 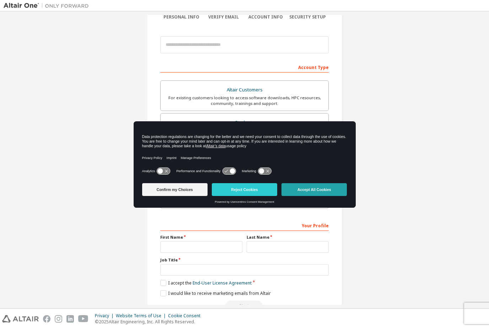 What do you see at coordinates (245, 225) in the screenshot?
I see `div: Your Profile` at bounding box center [245, 225].